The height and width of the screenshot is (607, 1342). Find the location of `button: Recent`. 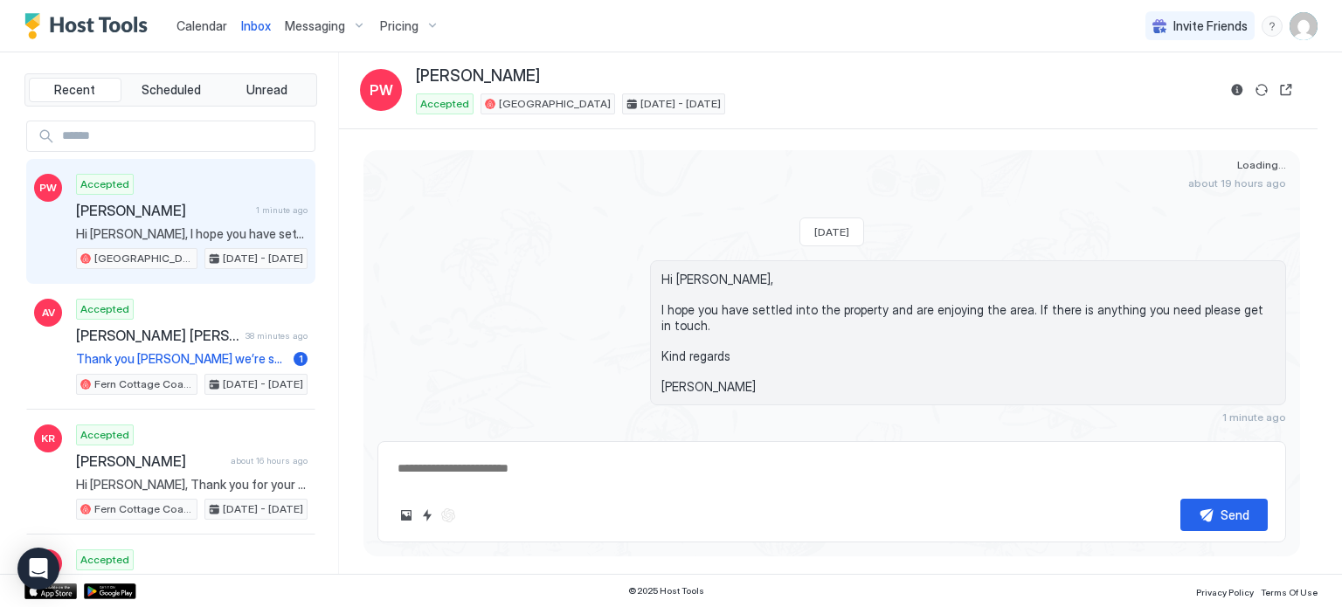

button: Recent is located at coordinates (75, 90).